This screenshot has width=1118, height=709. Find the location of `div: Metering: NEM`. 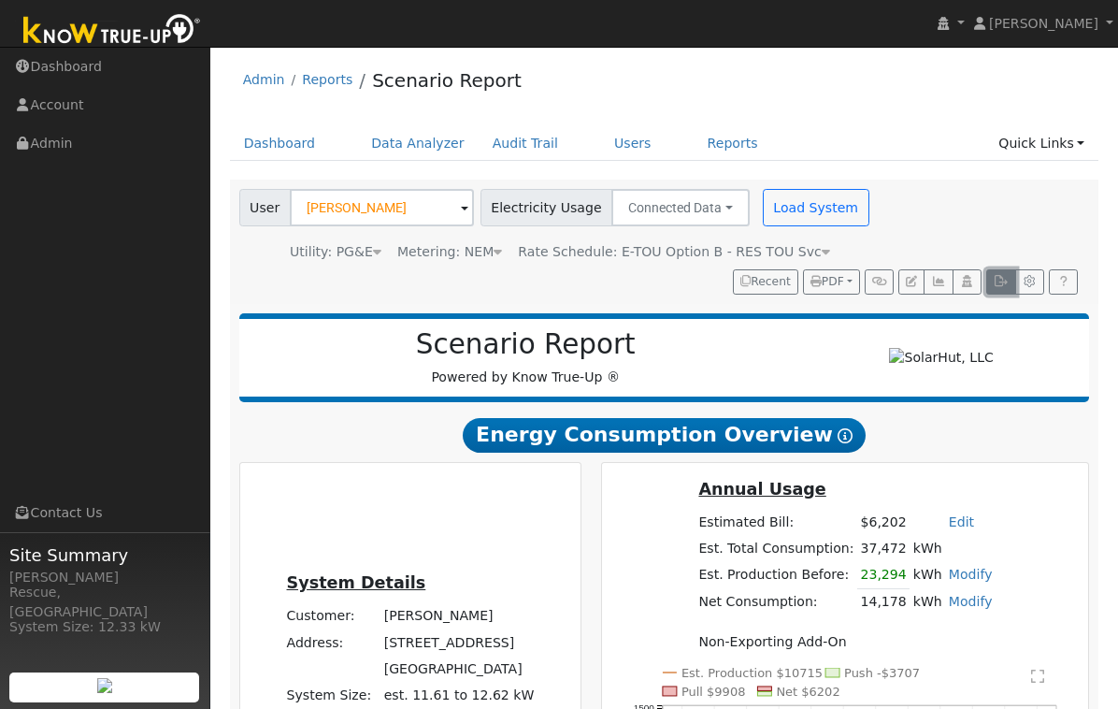

div: Metering: NEM is located at coordinates (450, 251).